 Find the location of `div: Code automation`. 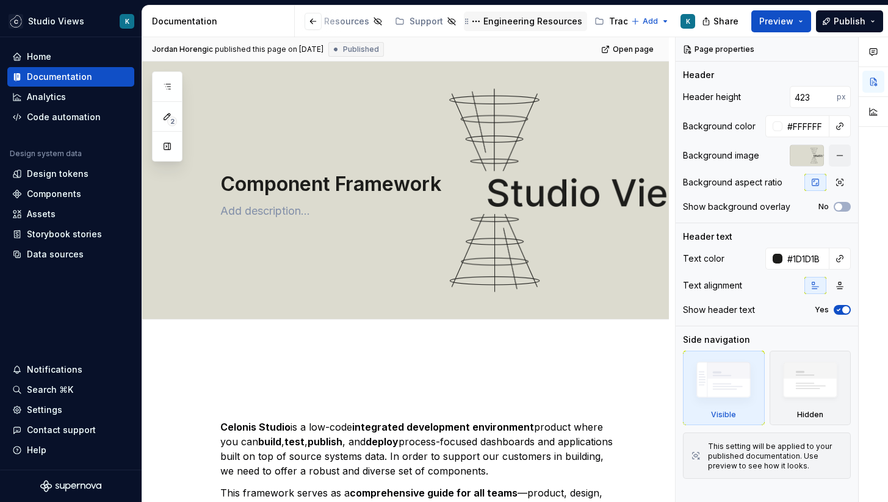

div: Code automation is located at coordinates (63, 117).